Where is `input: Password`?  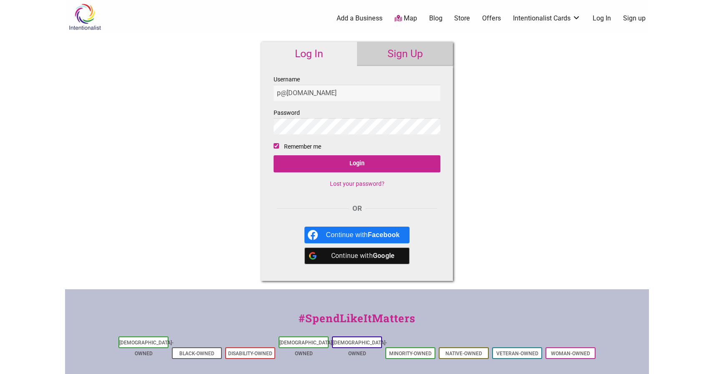
input: Password is located at coordinates (357, 126).